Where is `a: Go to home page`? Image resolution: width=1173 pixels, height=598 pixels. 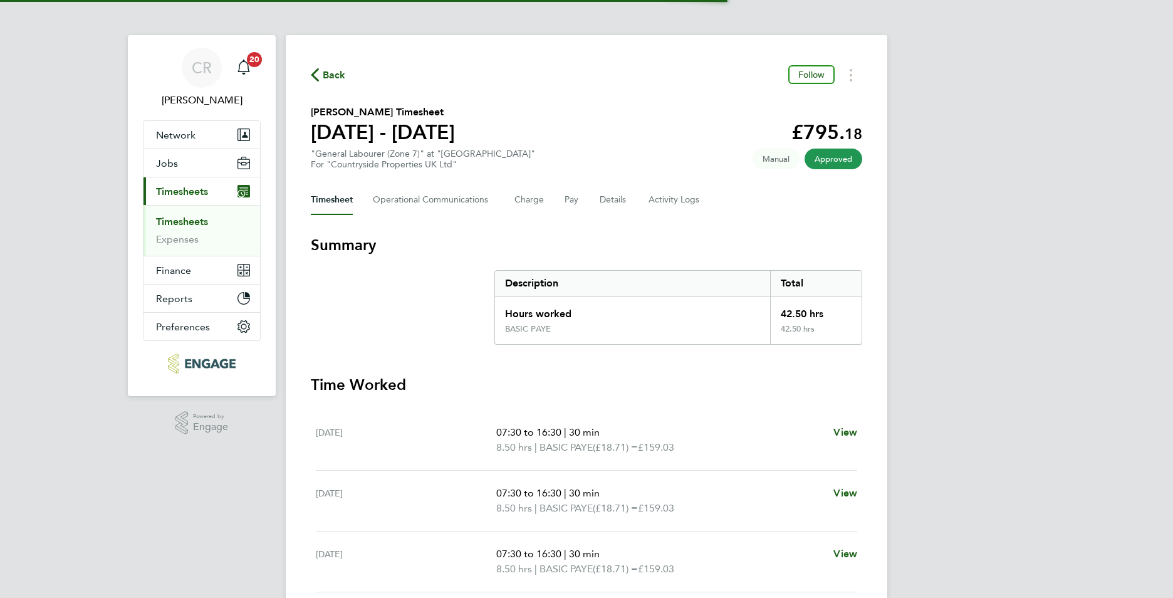
a: Go to home page is located at coordinates (202, 364).